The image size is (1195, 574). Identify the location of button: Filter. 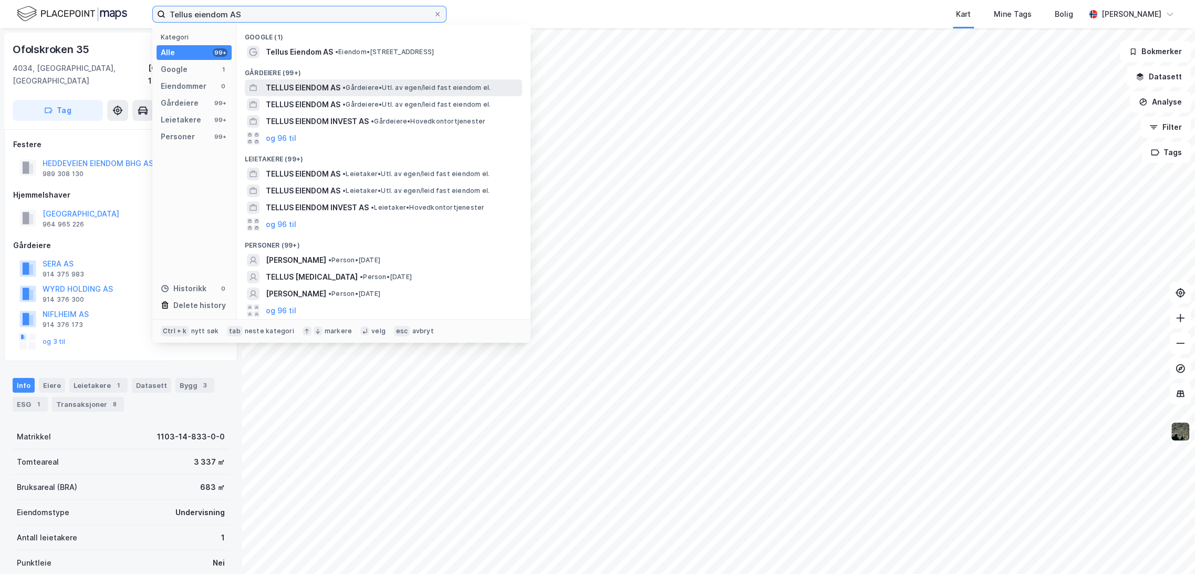
(1166, 127).